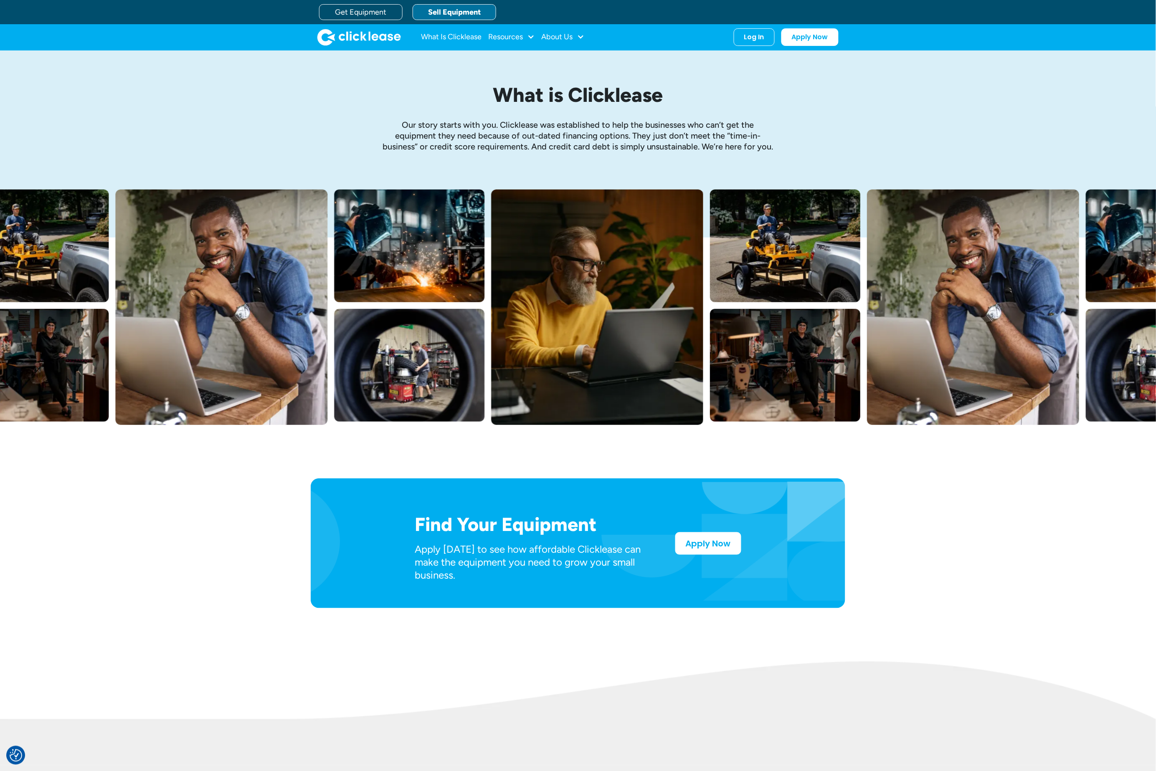 The image size is (1156, 771). I want to click on a: home, so click(359, 37).